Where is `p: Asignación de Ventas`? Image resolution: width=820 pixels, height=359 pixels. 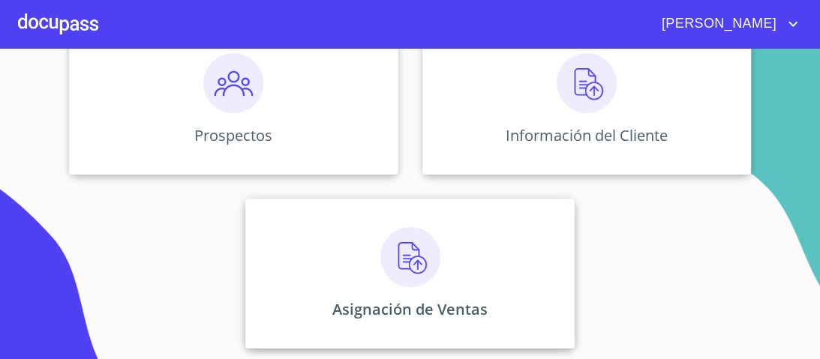
p: Asignación de Ventas is located at coordinates (410, 309).